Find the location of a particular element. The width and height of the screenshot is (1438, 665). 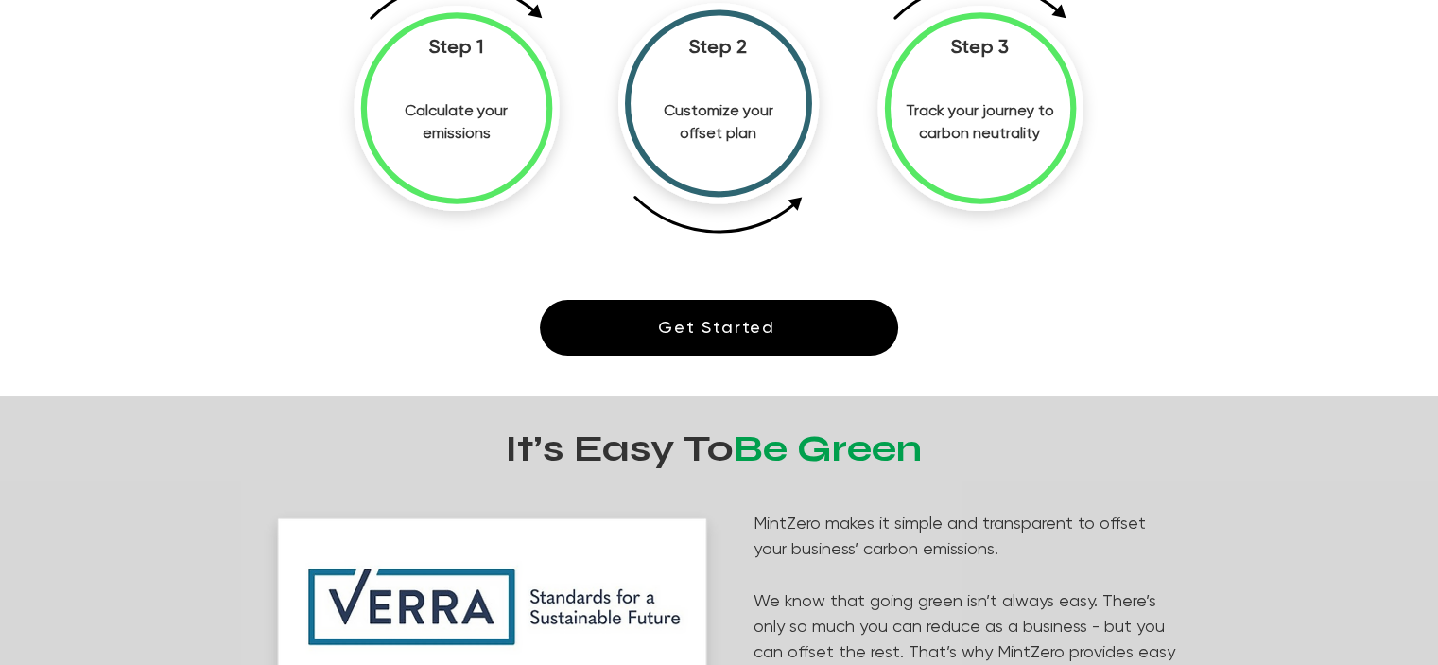

span: Calculate your emissions is located at coordinates (456, 122).